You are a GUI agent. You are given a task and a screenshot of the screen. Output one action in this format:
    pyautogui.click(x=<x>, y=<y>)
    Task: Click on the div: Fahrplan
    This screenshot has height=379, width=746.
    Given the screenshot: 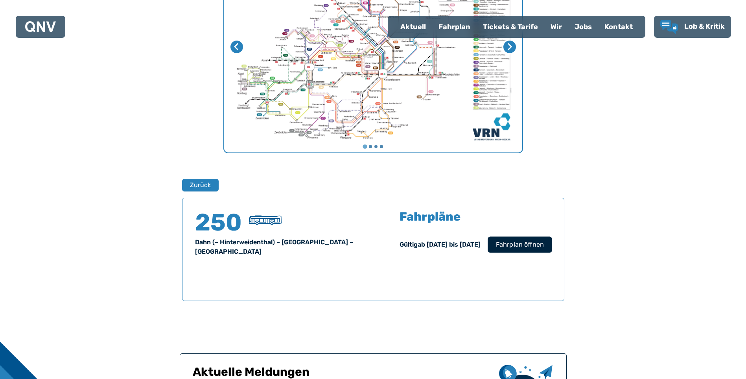 What is the action you would take?
    pyautogui.click(x=455, y=27)
    